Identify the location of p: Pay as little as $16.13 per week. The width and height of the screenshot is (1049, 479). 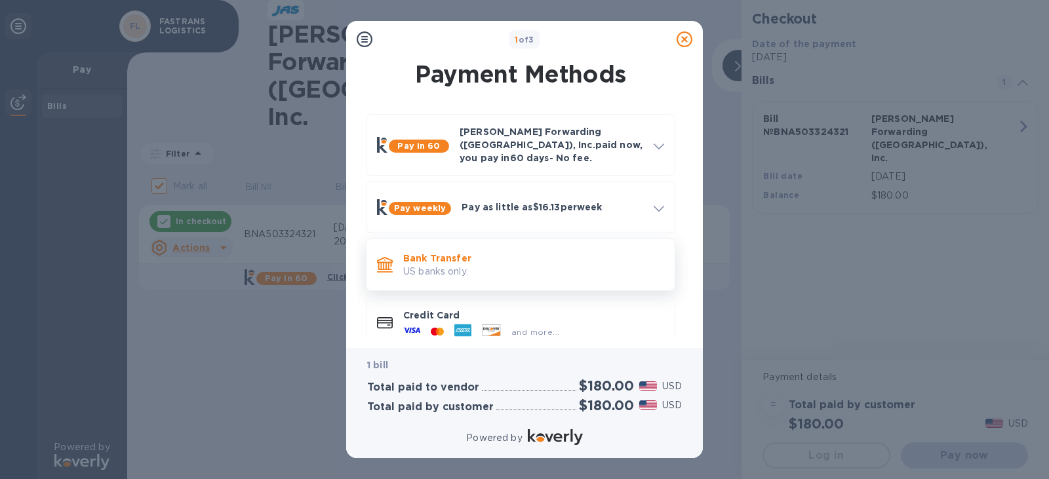
(552, 207).